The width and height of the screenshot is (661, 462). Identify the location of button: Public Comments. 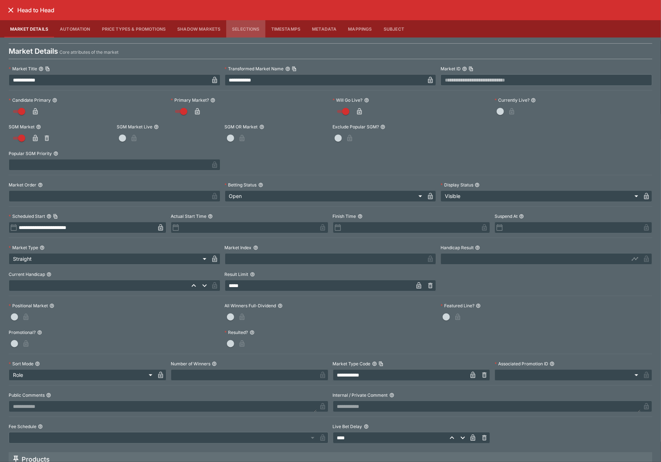
(49, 395).